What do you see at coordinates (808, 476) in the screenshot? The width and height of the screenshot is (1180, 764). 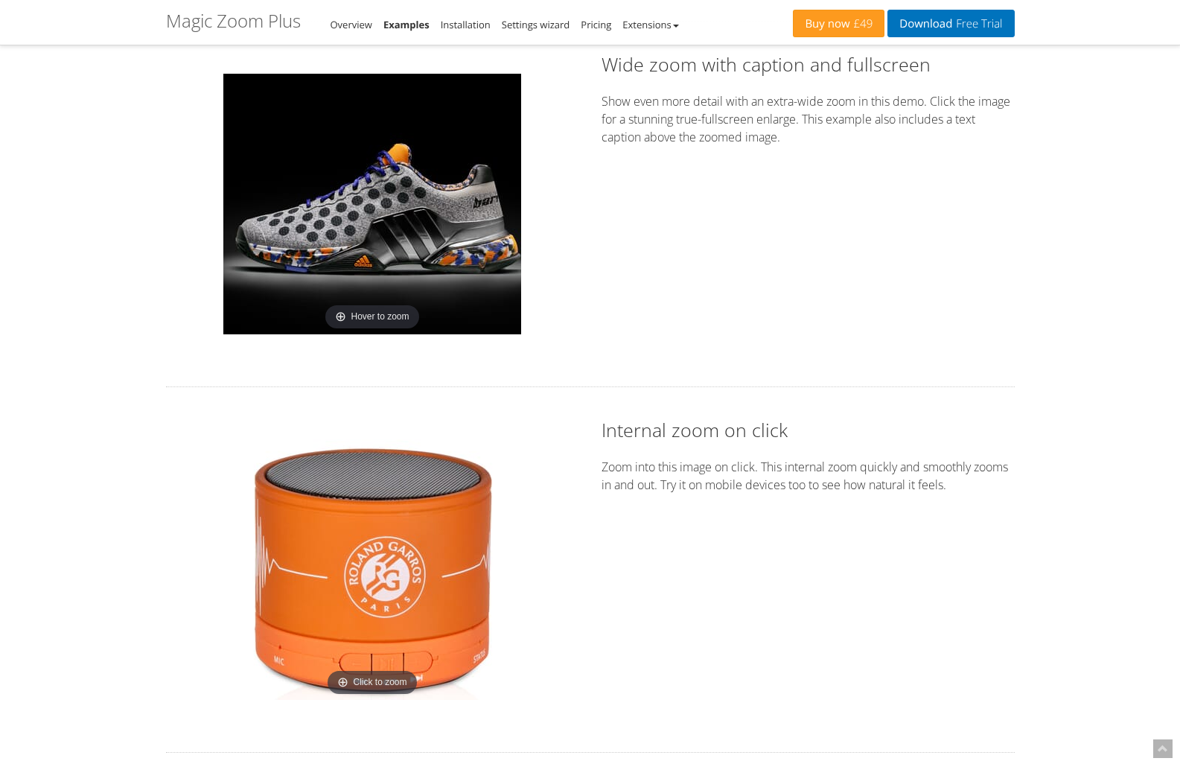 I see `p: Zoom into this image on click. This internal zoom quickly and smoothly zooms in and out. Try it o...` at bounding box center [808, 476].